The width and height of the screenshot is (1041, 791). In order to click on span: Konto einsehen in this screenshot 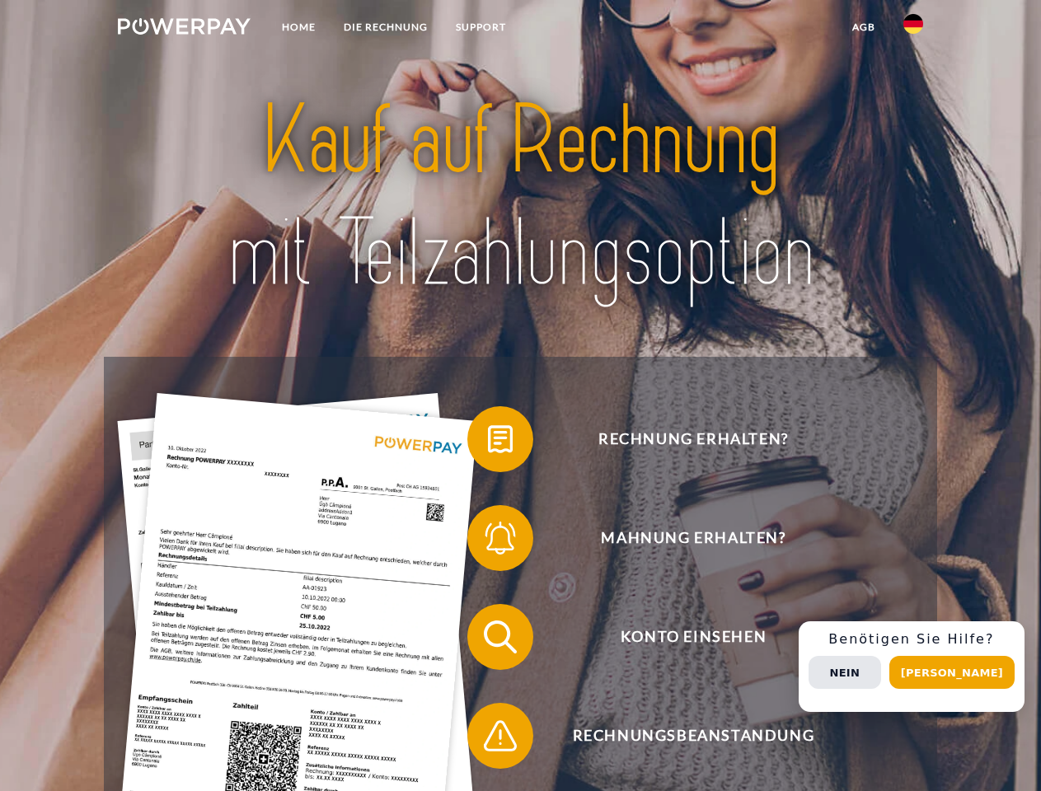, I will do `click(693, 637)`.